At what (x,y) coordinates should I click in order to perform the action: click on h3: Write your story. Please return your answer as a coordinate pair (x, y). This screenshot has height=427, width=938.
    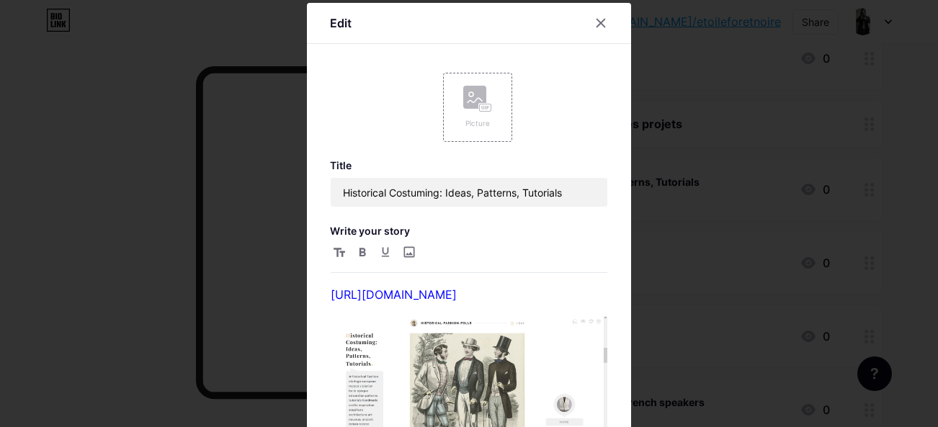
    Looking at the image, I should click on (469, 230).